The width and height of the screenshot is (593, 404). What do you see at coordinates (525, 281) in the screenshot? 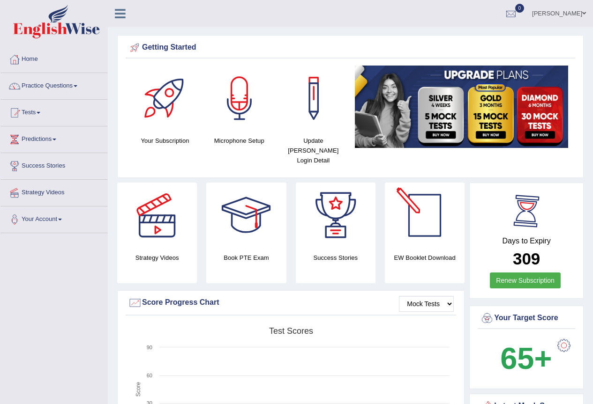
I see `a: Renew Subscription` at bounding box center [525, 281].